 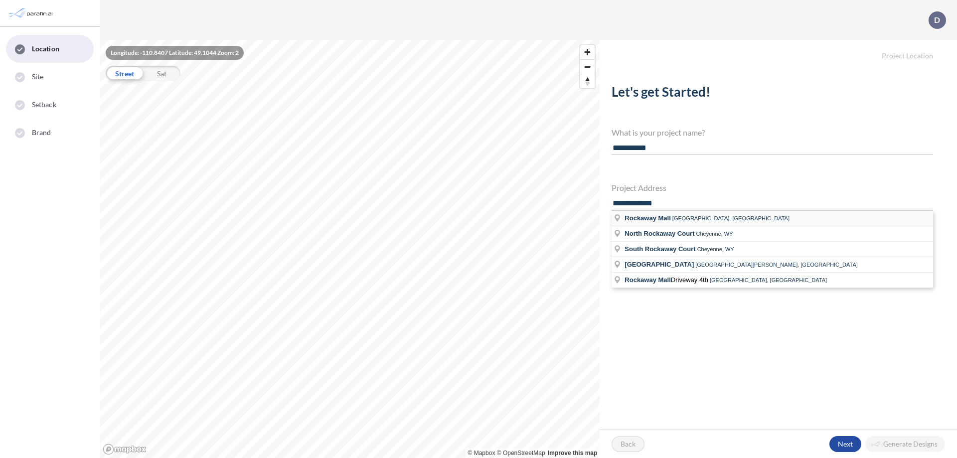 I want to click on span: North Rockaway Court, so click(x=659, y=233).